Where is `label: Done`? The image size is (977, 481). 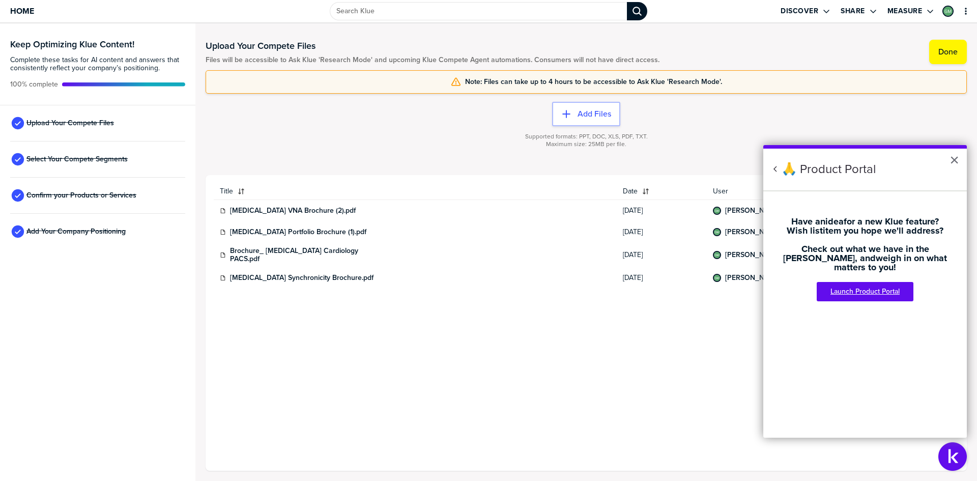 label: Done is located at coordinates (948, 52).